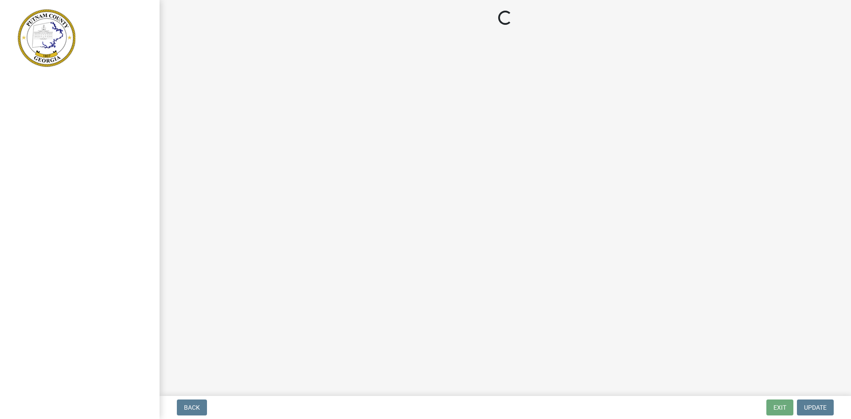  Describe the element at coordinates (192, 407) in the screenshot. I see `span: Back` at that location.